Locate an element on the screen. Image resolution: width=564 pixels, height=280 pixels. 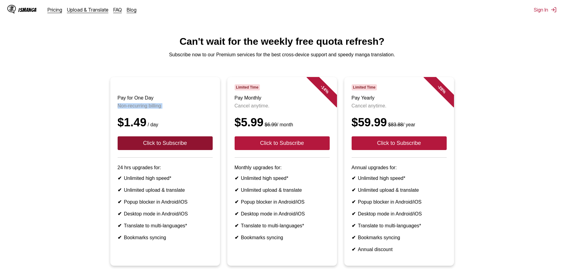
p: 24 hrs upgrades for: is located at coordinates (165, 168).